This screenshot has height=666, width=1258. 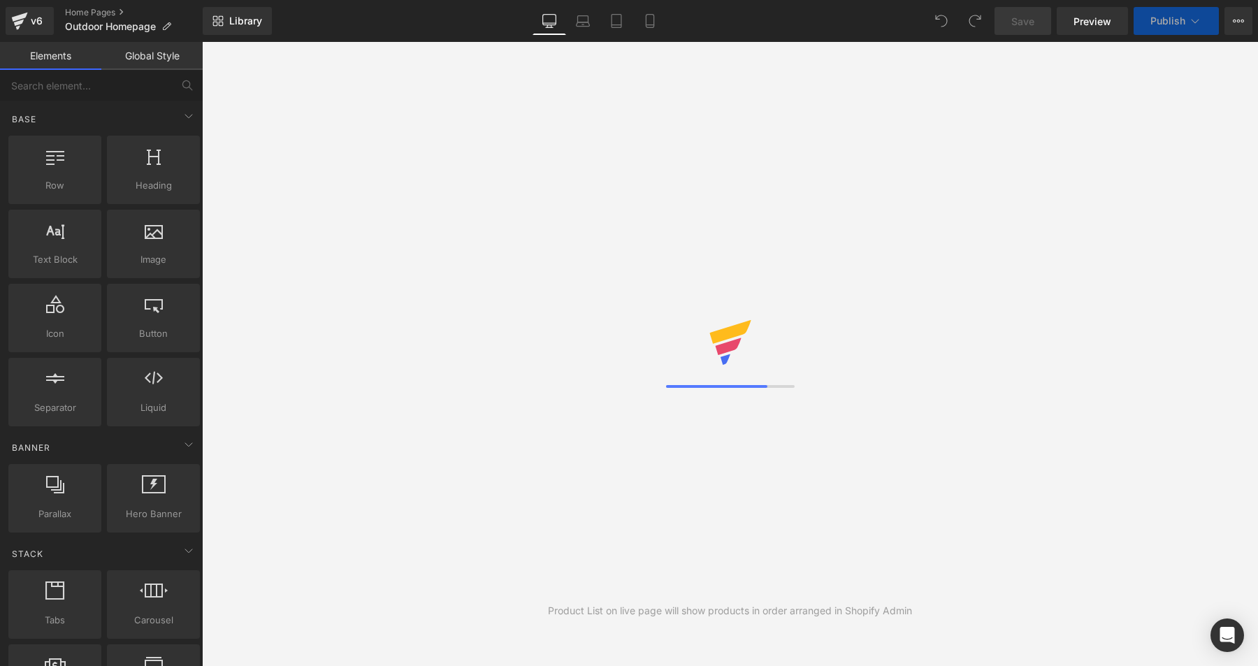 I want to click on a: Global Style, so click(x=152, y=56).